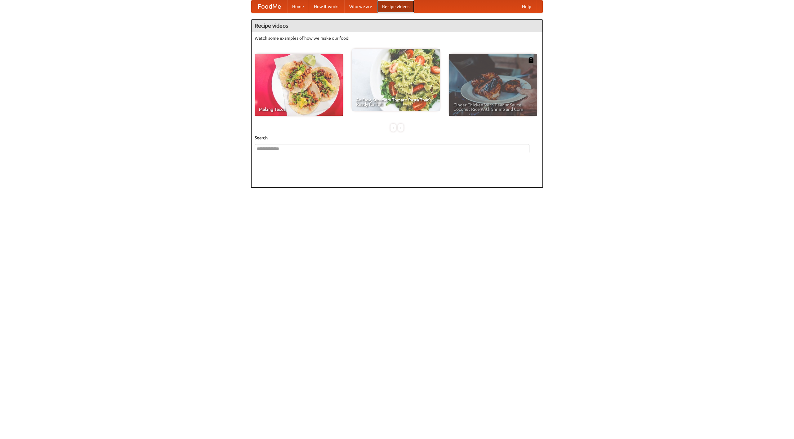 This screenshot has width=794, height=439. Describe the element at coordinates (396, 7) in the screenshot. I see `a: Recipe videos` at that location.